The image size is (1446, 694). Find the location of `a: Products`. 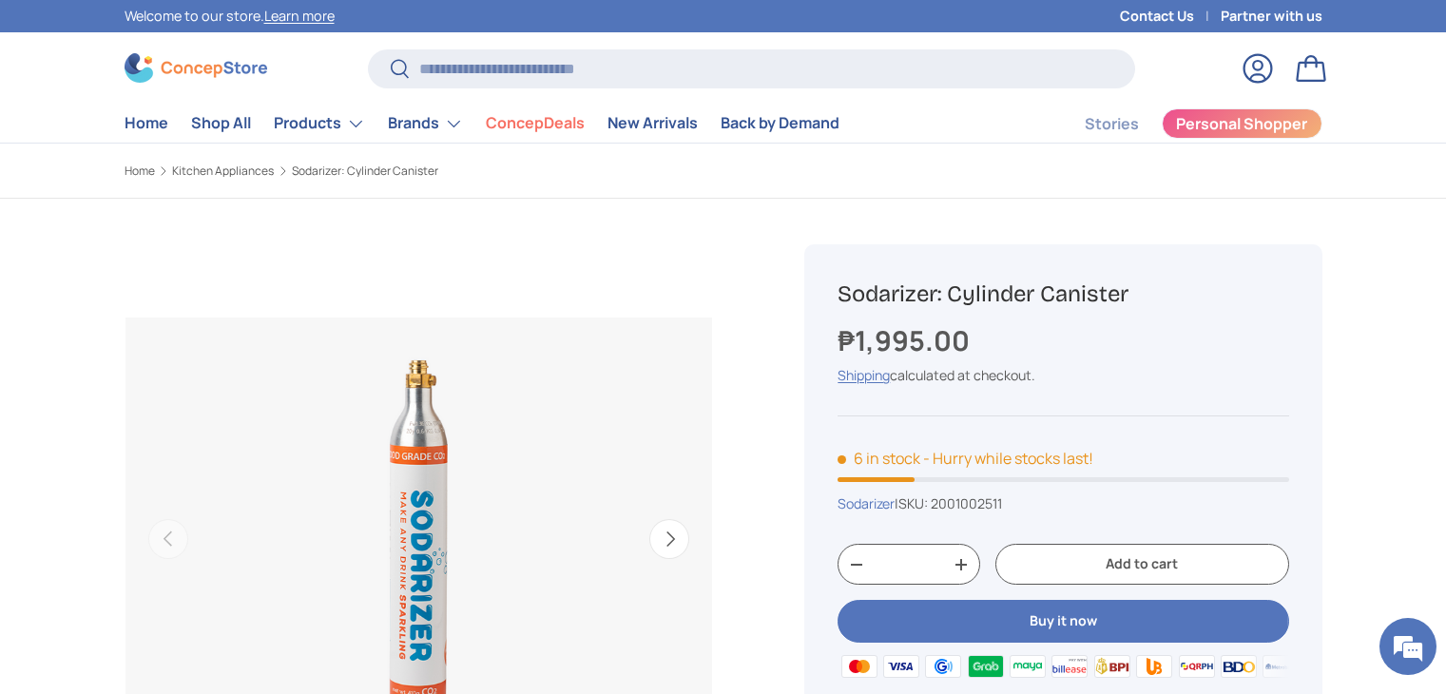

a: Products is located at coordinates (320, 124).